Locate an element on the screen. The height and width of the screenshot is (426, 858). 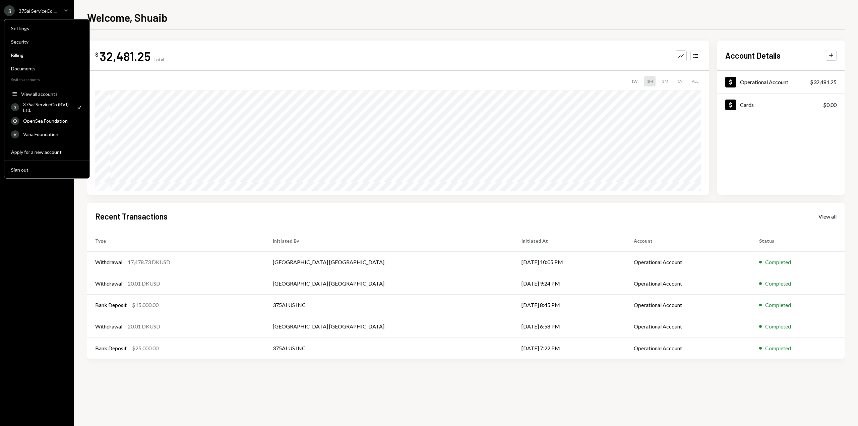
div: Switch accounts is located at coordinates (47, 79).